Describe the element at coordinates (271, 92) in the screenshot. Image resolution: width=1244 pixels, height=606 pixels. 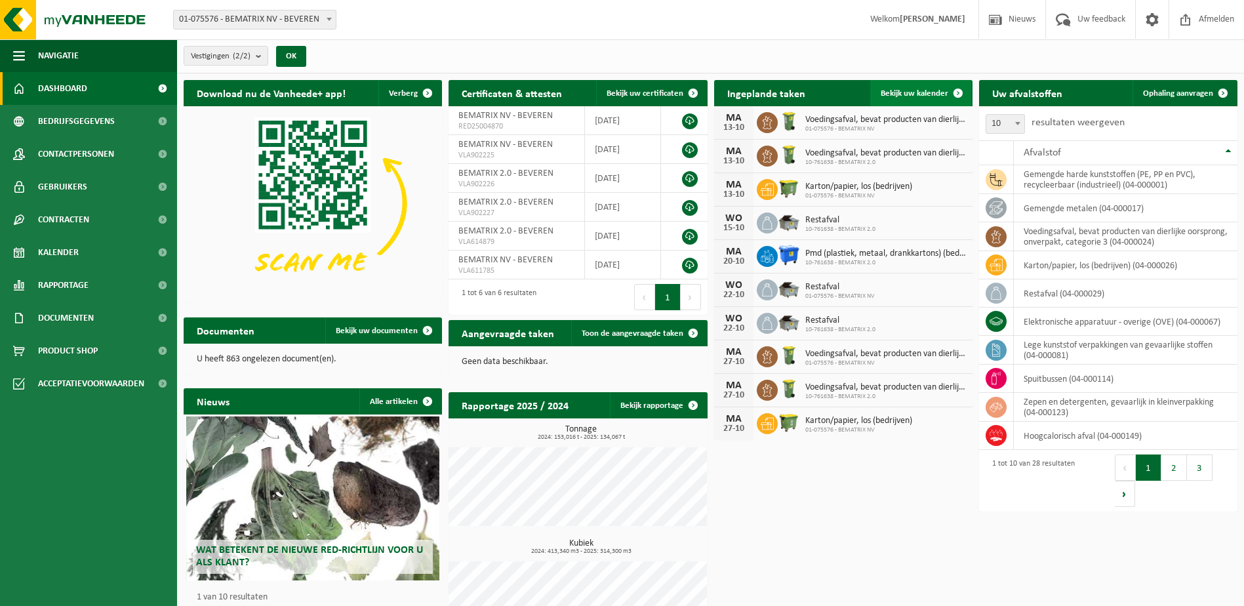
I see `h2: Download nu de Vanheede+ app!` at that location.